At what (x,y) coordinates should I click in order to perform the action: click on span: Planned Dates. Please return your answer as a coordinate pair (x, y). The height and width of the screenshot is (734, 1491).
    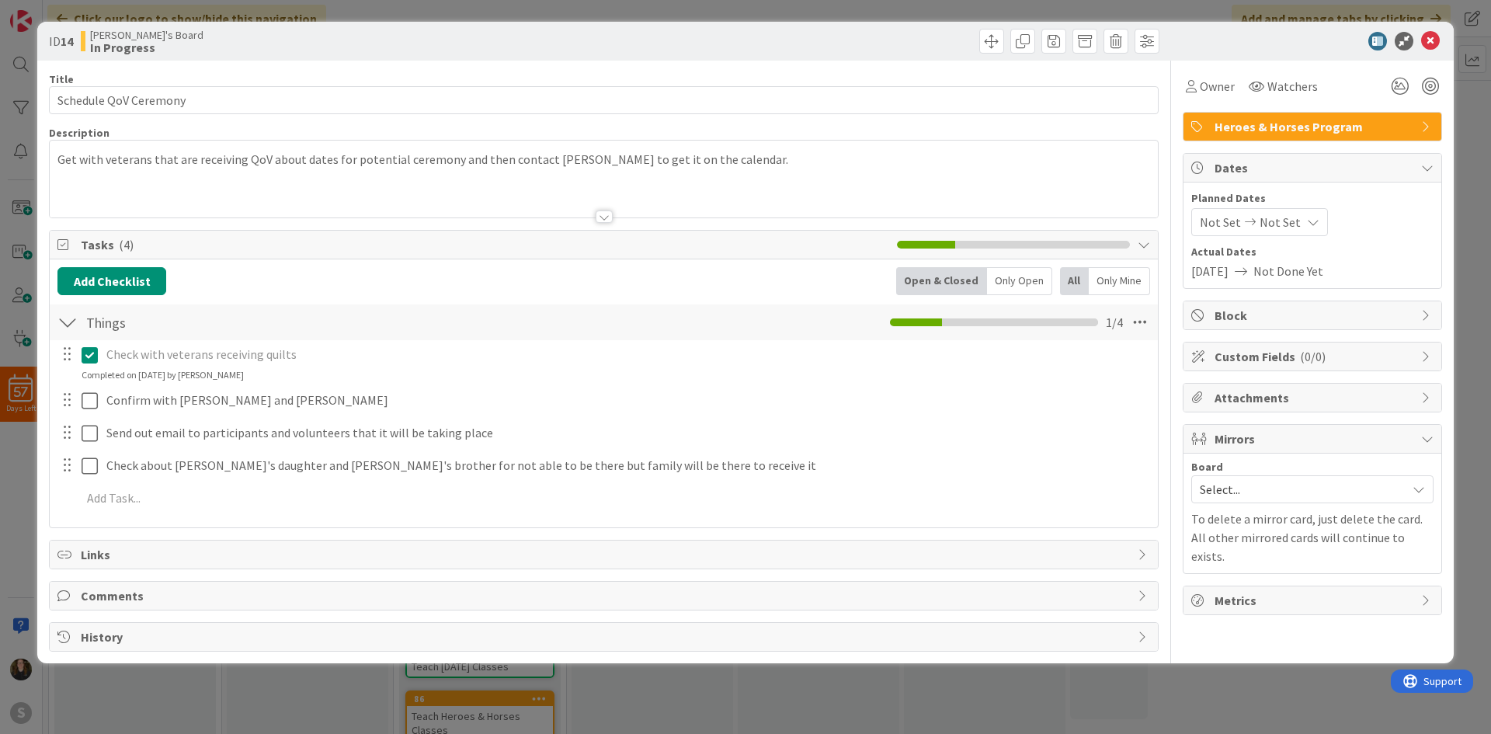
    Looking at the image, I should click on (1312, 198).